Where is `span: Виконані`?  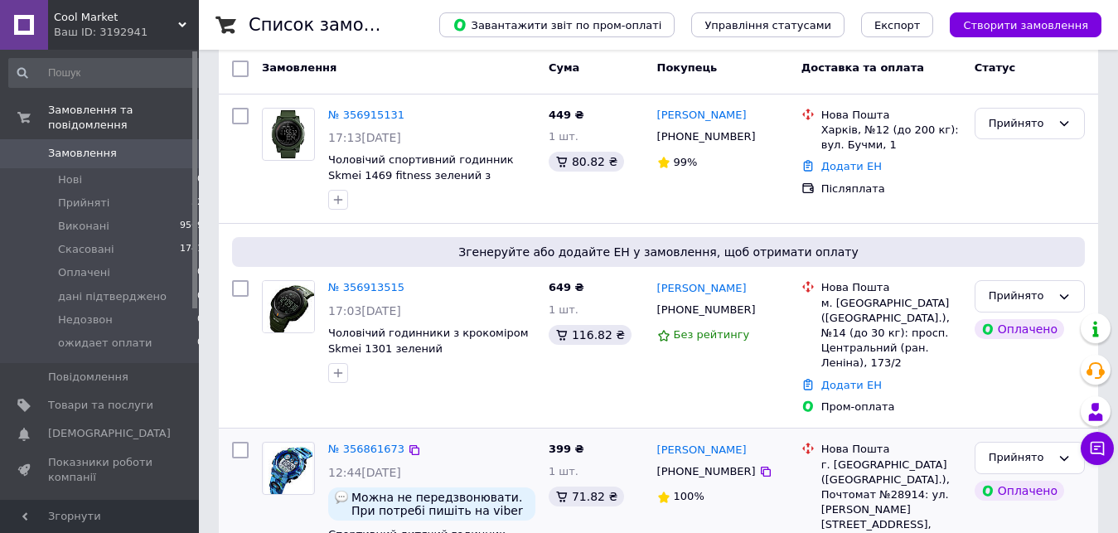 span: Виконані is located at coordinates (84, 226).